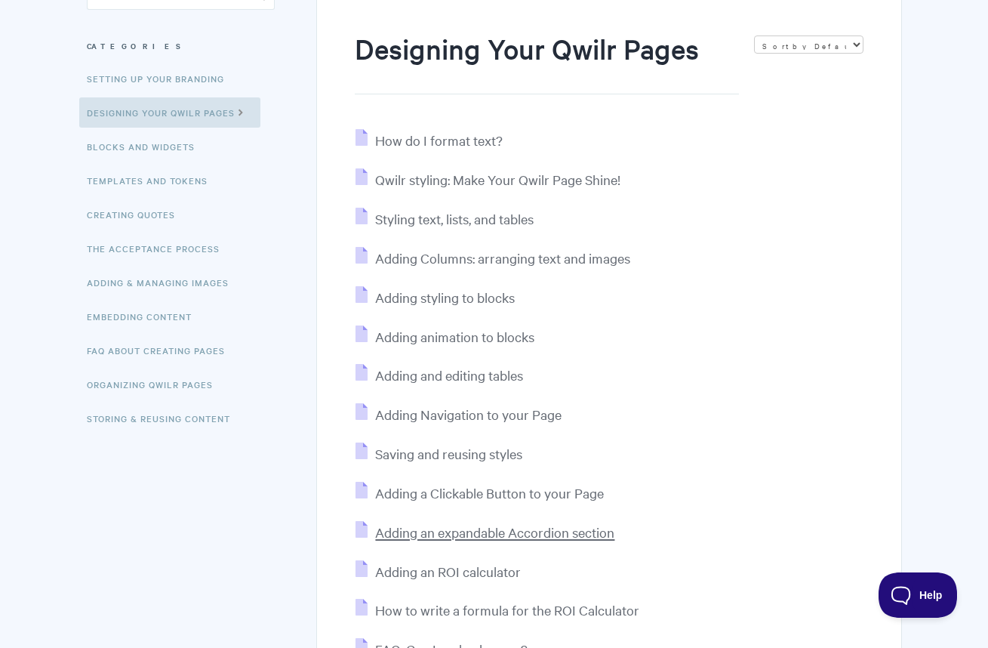  I want to click on a: Adding Navigation to your Page, so click(458, 414).